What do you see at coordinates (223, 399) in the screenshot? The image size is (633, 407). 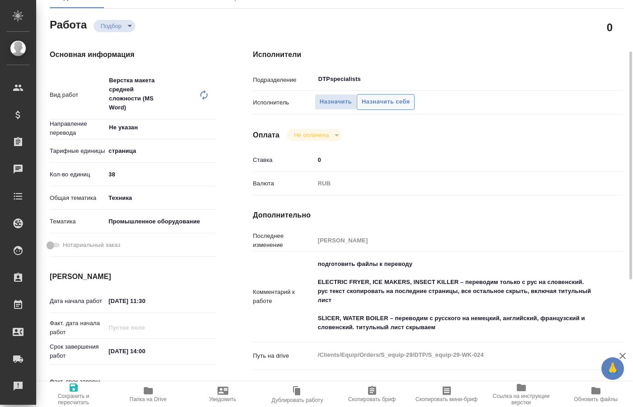 I see `span: Уведомить` at bounding box center [223, 399].